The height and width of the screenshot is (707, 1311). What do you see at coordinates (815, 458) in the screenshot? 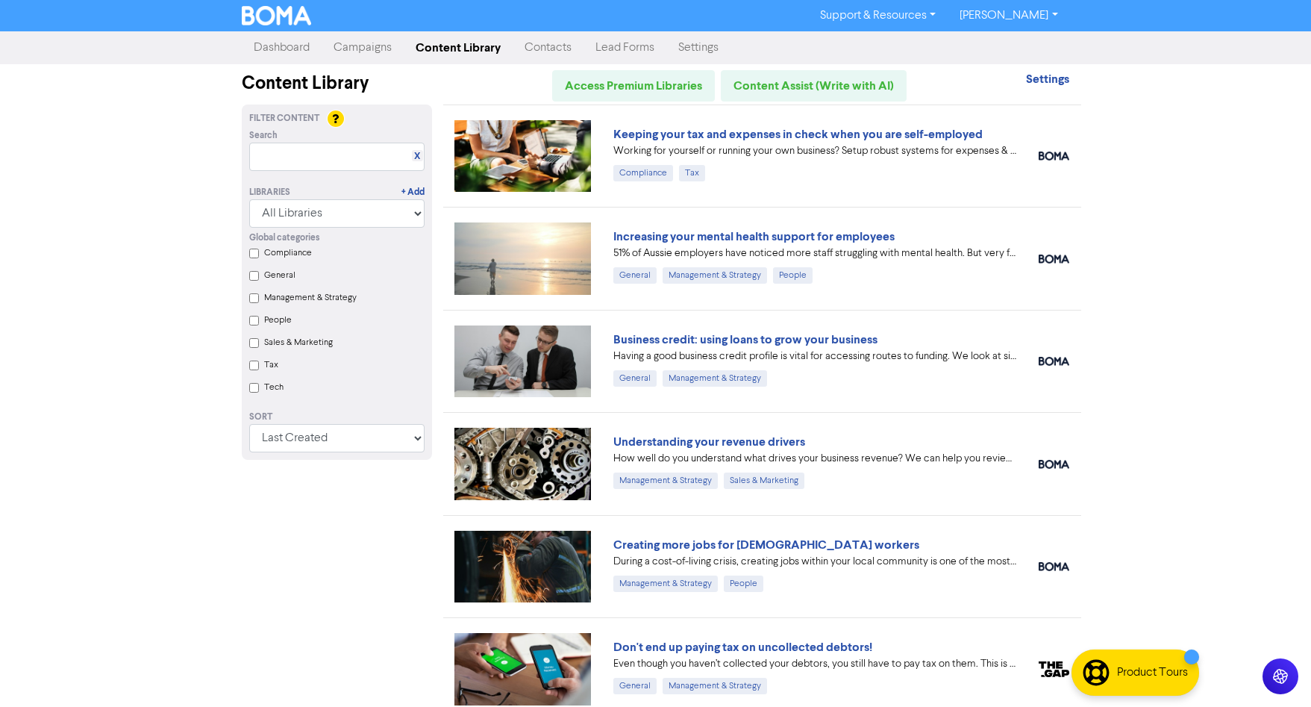
I see `div: How well do you understand what drives your business revenue? We can help you review your numbers...` at bounding box center [815, 458].